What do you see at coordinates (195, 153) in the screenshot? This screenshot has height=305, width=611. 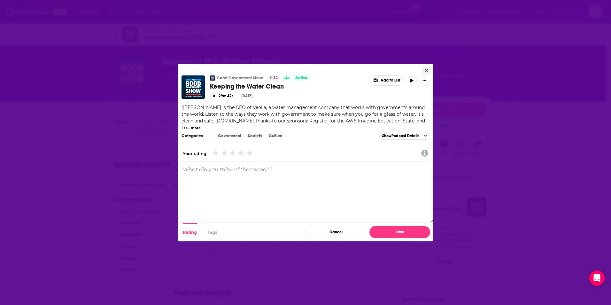 I see `div: Your rating` at bounding box center [195, 153].